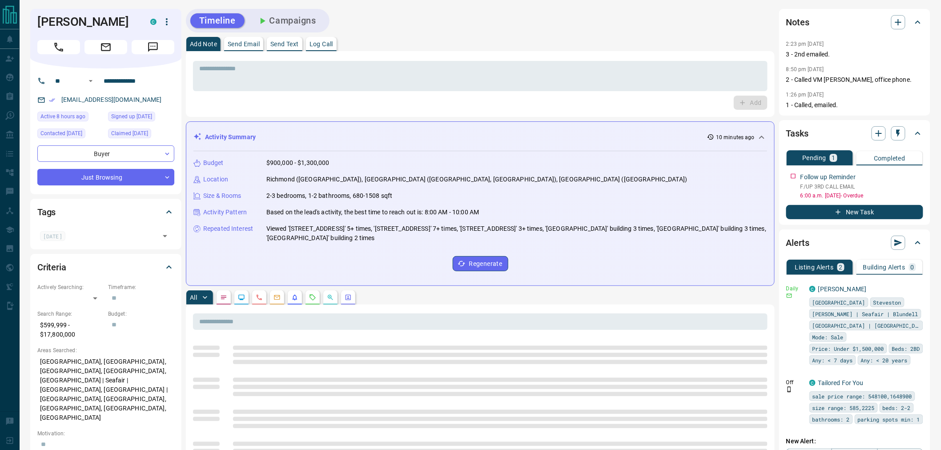  What do you see at coordinates (225, 212) in the screenshot?
I see `p: Activity Pattern` at bounding box center [225, 212].